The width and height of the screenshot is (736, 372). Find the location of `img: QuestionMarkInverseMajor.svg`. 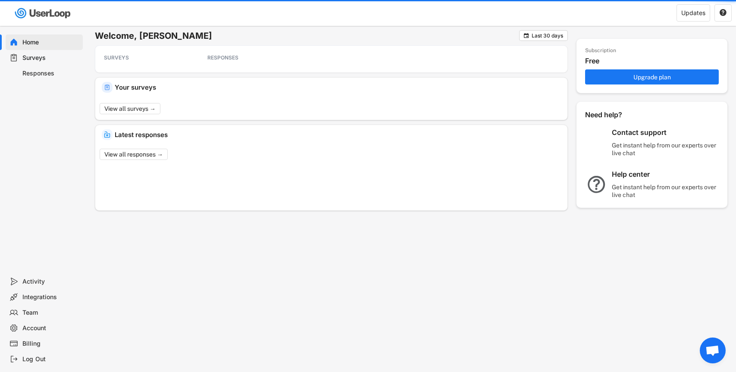

img: QuestionMarkInverseMajor.svg is located at coordinates (596, 185).